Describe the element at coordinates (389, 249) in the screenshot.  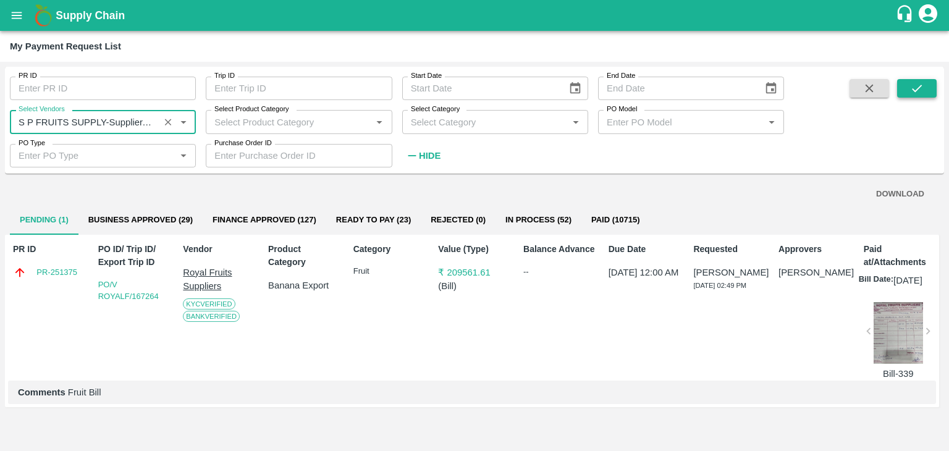
I see `p: Category` at that location.